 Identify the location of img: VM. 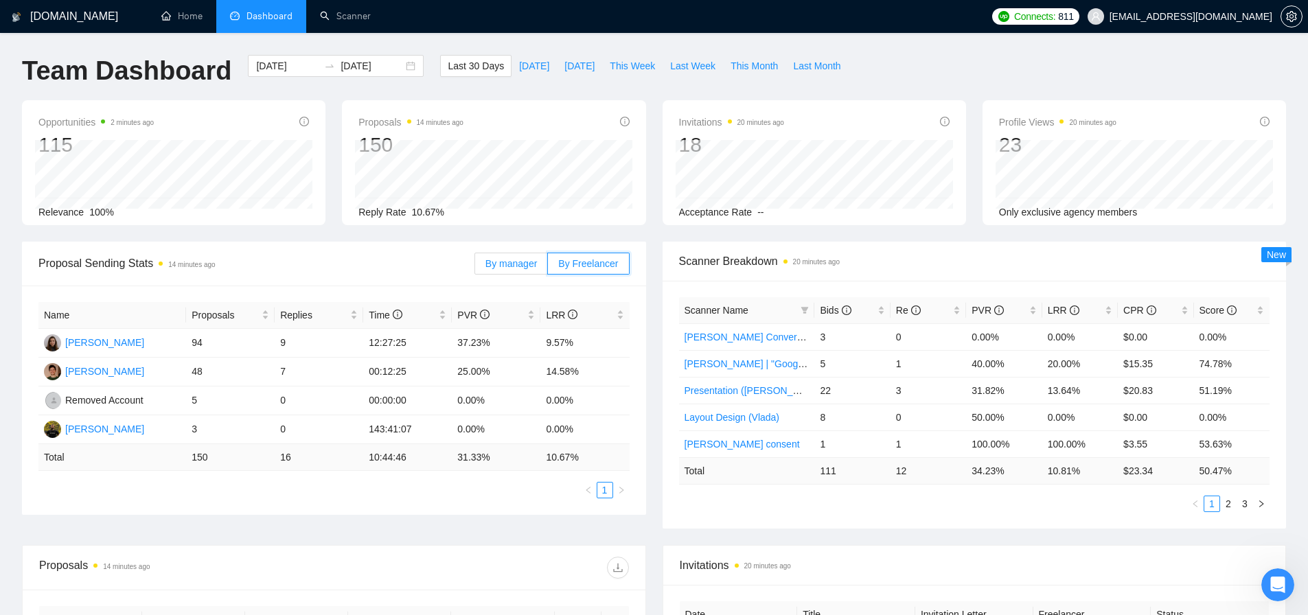
(52, 343).